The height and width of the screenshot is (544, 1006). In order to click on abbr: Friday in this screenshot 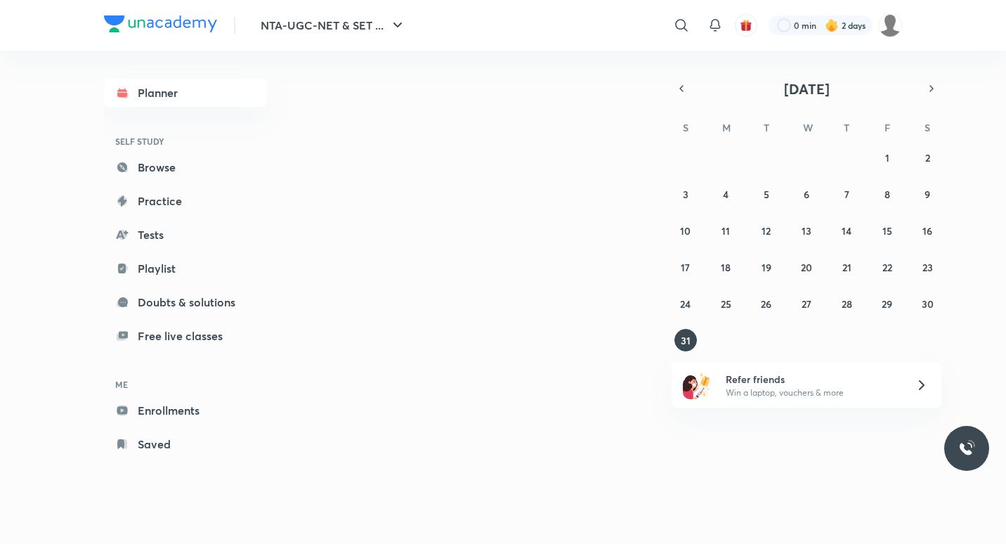, I will do `click(888, 127)`.